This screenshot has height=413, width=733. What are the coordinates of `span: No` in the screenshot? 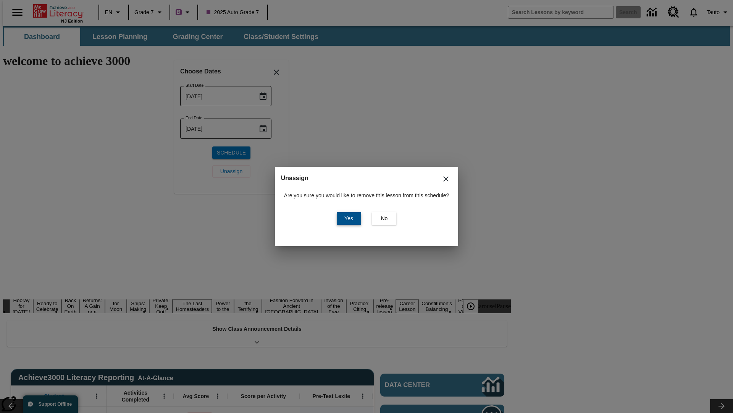 It's located at (384, 218).